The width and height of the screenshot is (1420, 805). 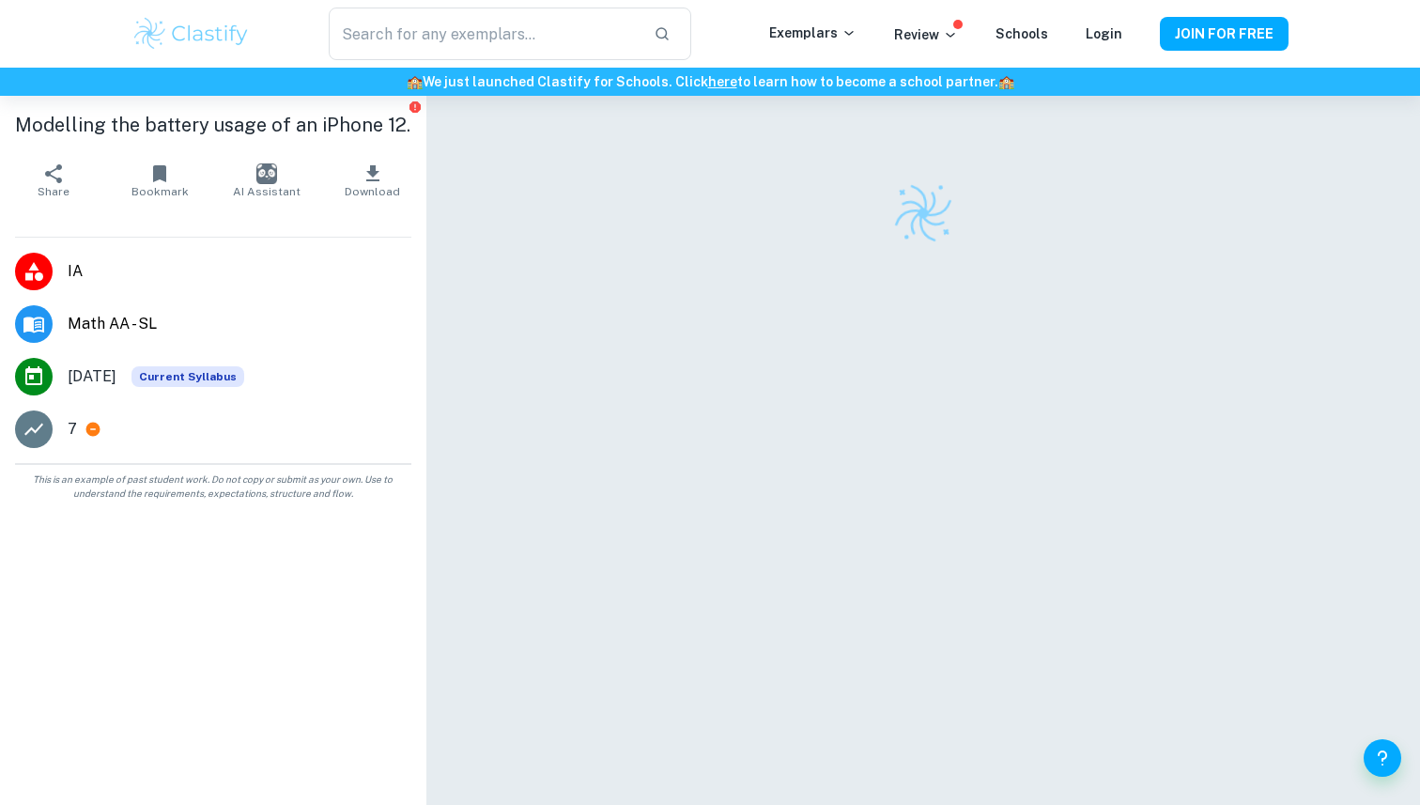 I want to click on span: Download, so click(x=372, y=192).